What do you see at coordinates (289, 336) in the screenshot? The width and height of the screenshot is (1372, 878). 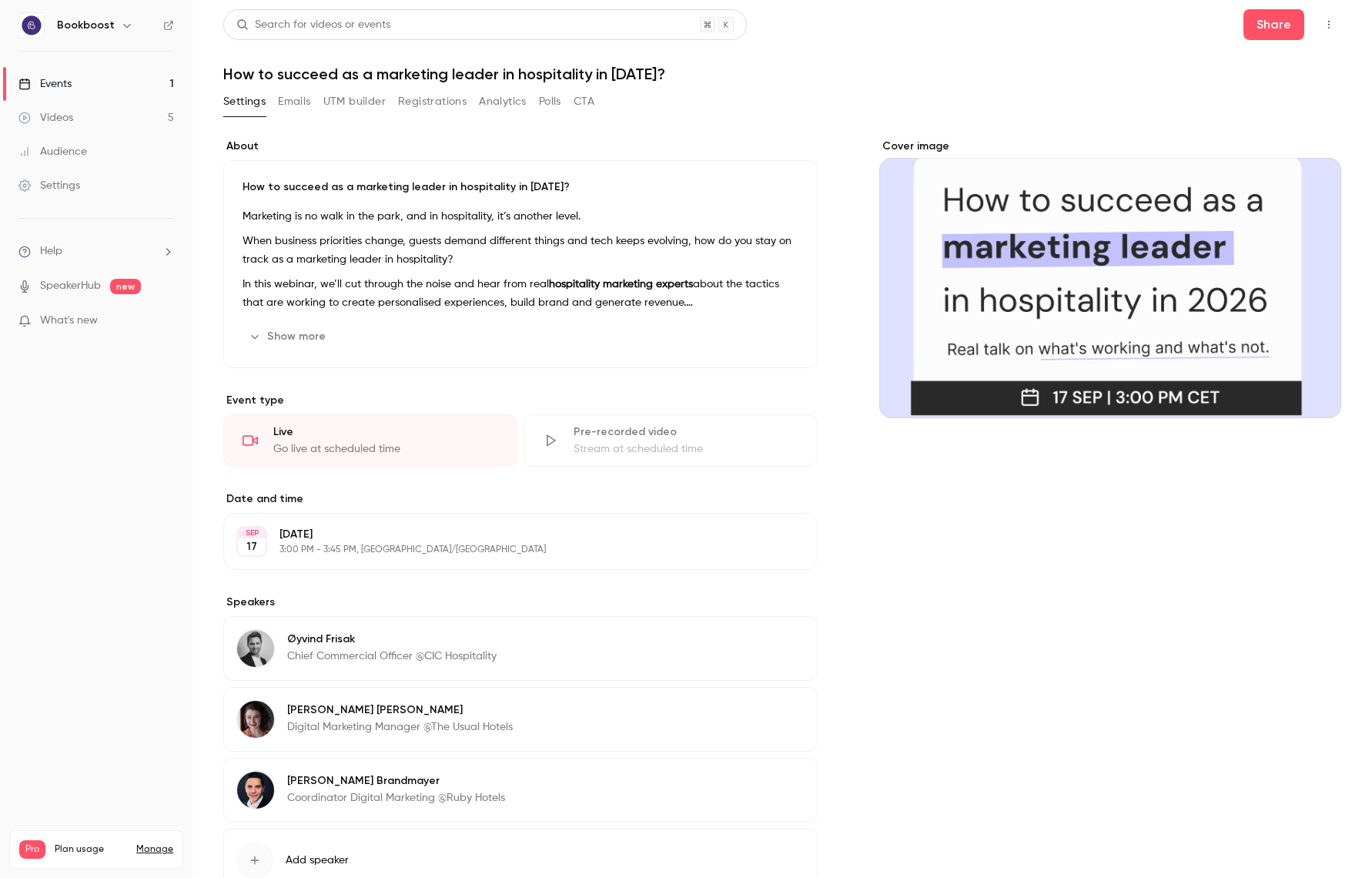 I see `button: Show more` at bounding box center [289, 336].